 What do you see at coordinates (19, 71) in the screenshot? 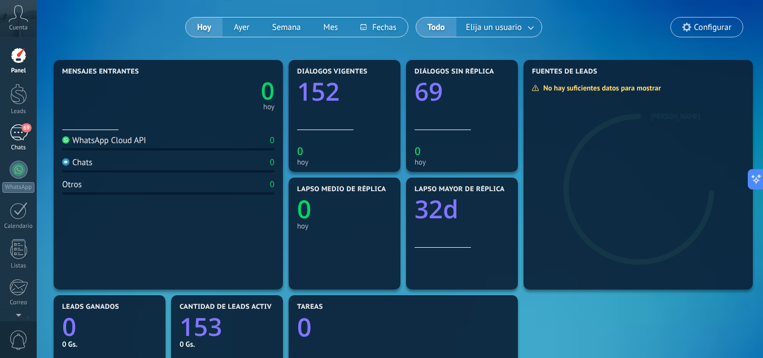
I see `div: Panel` at bounding box center [19, 71].